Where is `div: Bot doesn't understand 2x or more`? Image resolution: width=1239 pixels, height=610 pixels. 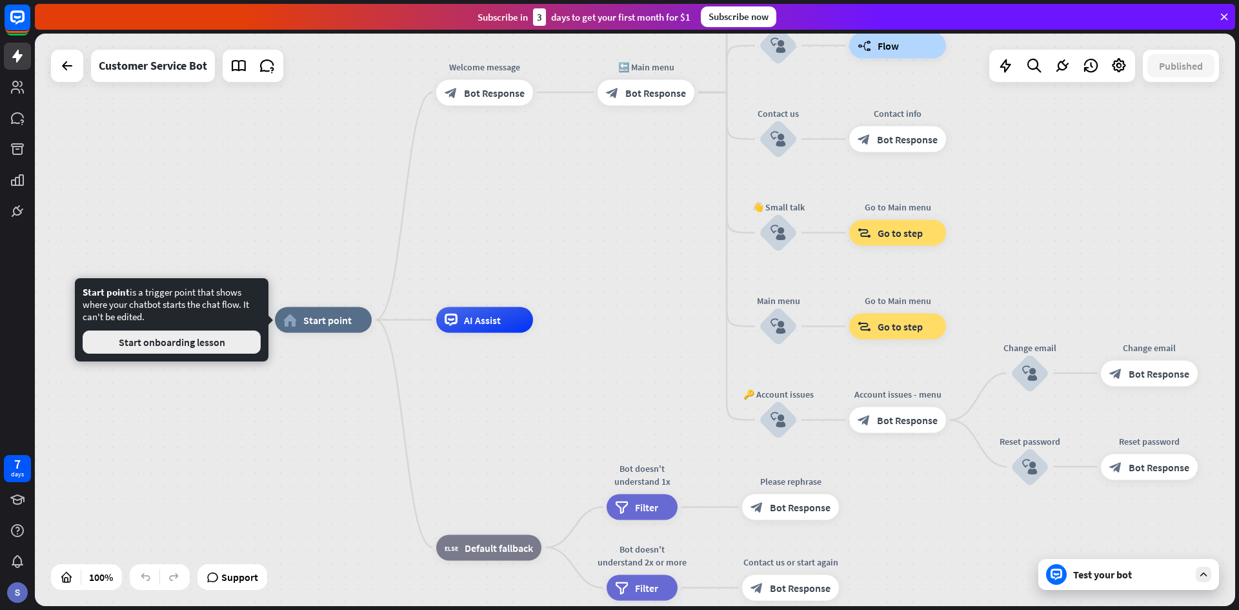
div: Bot doesn't understand 2x or more is located at coordinates (642, 556).